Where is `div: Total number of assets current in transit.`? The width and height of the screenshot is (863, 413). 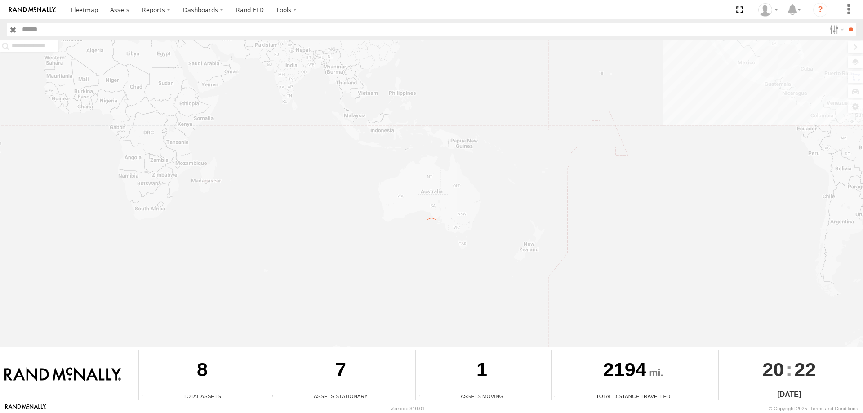 div: Total number of assets current in transit. is located at coordinates (423, 397).